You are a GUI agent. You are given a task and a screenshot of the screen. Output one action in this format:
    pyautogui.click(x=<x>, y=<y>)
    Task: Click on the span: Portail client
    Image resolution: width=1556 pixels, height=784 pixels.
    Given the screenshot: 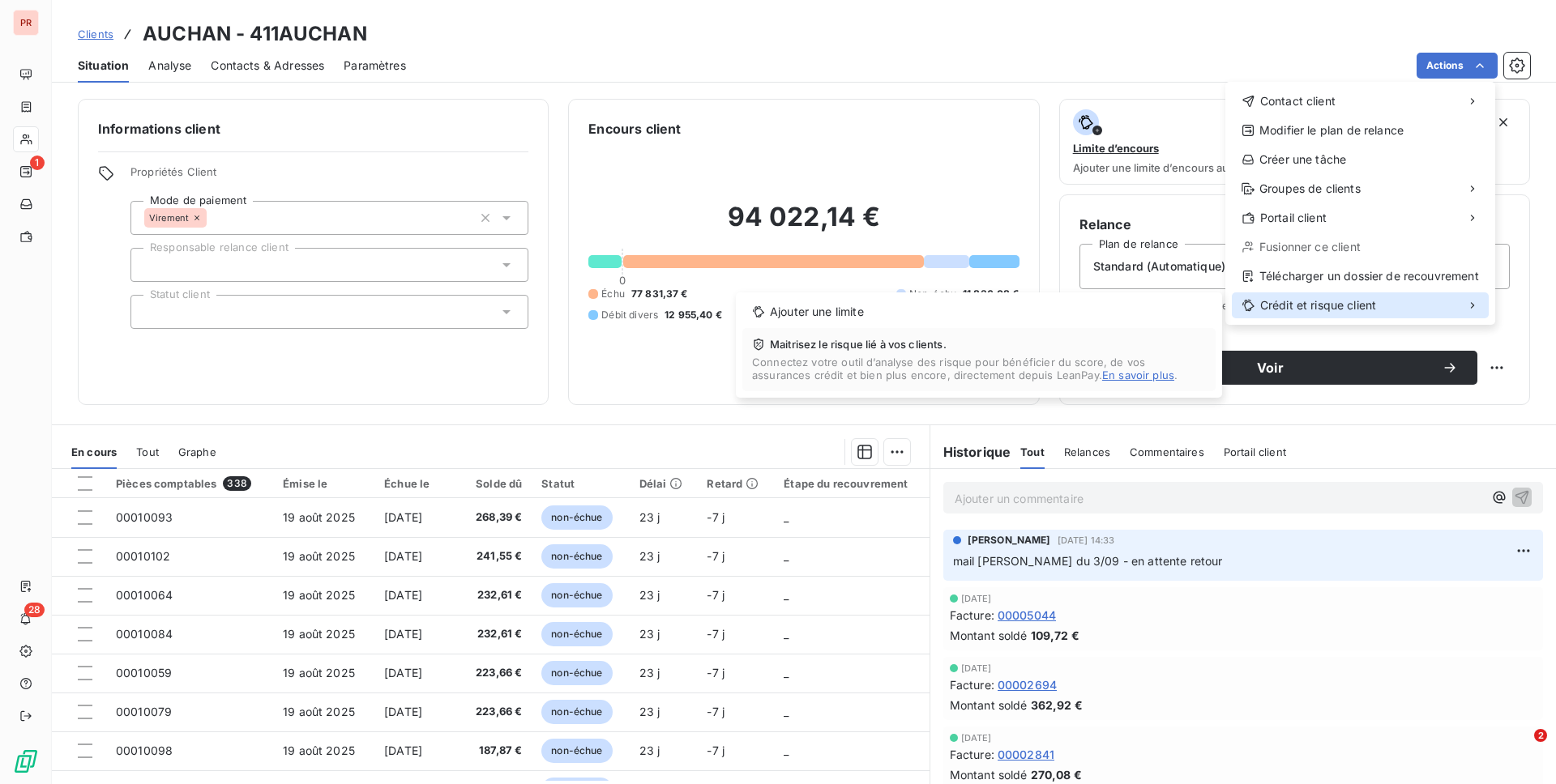 What is the action you would take?
    pyautogui.click(x=1294, y=218)
    